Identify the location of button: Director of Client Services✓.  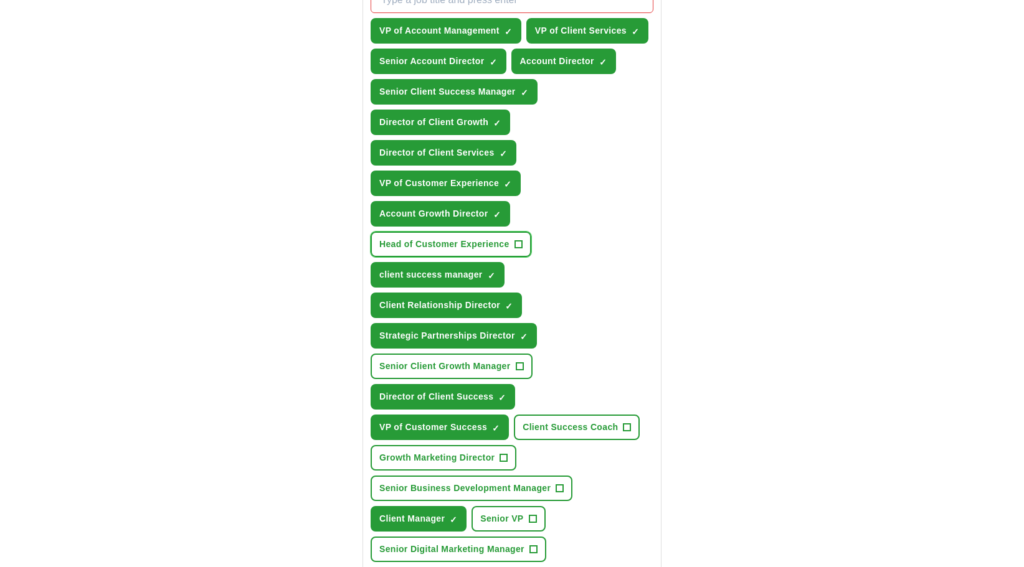
(443, 153).